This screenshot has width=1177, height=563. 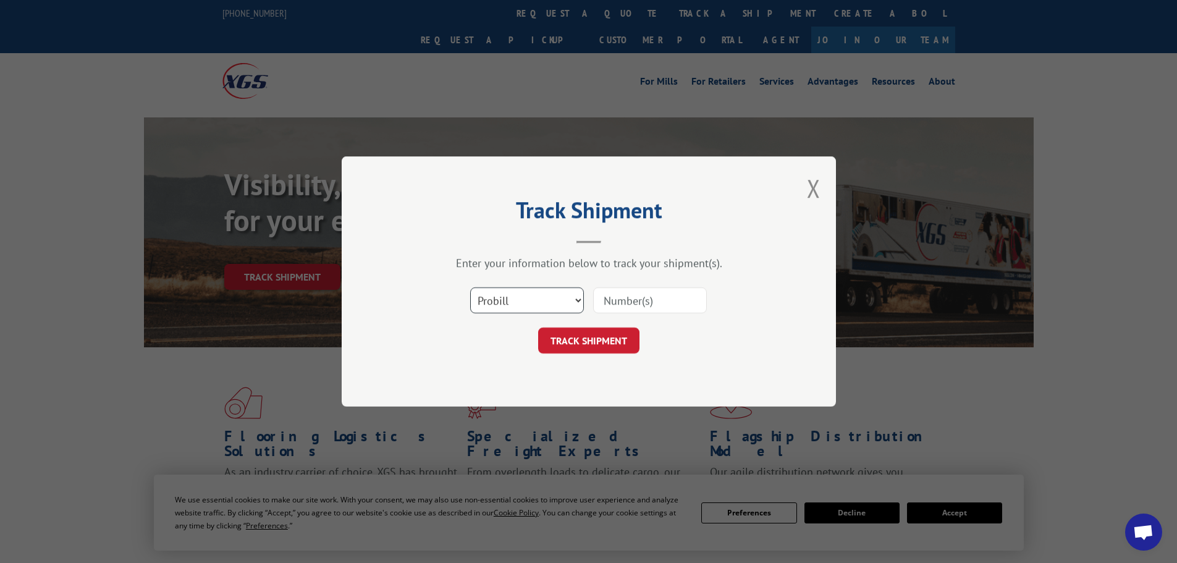 What do you see at coordinates (1143, 532) in the screenshot?
I see `div: Open chat` at bounding box center [1143, 532].